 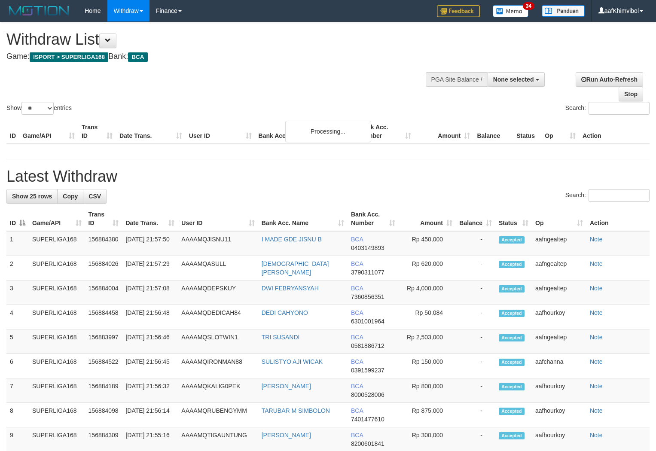 What do you see at coordinates (18, 342) in the screenshot?
I see `td: 5` at bounding box center [18, 342].